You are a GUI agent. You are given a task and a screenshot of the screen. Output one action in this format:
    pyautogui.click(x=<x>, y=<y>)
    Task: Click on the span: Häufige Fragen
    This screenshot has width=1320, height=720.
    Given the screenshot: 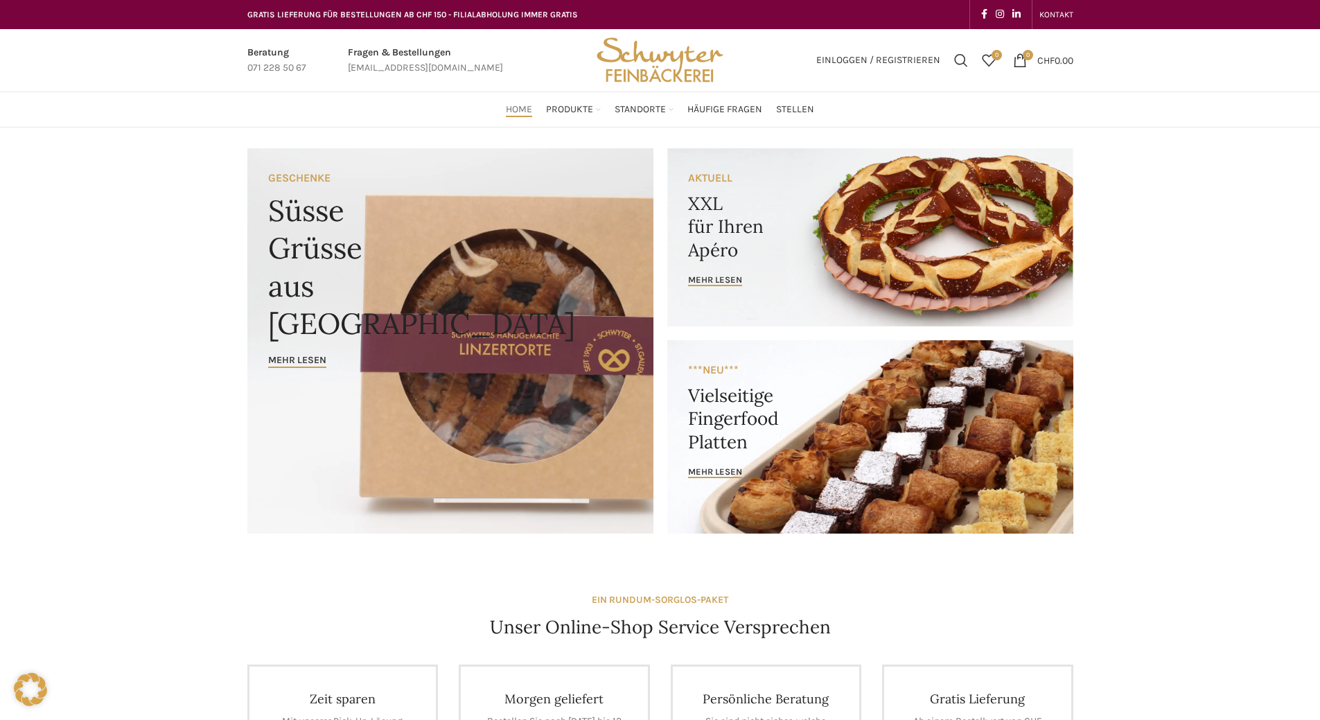 What is the action you would take?
    pyautogui.click(x=725, y=109)
    